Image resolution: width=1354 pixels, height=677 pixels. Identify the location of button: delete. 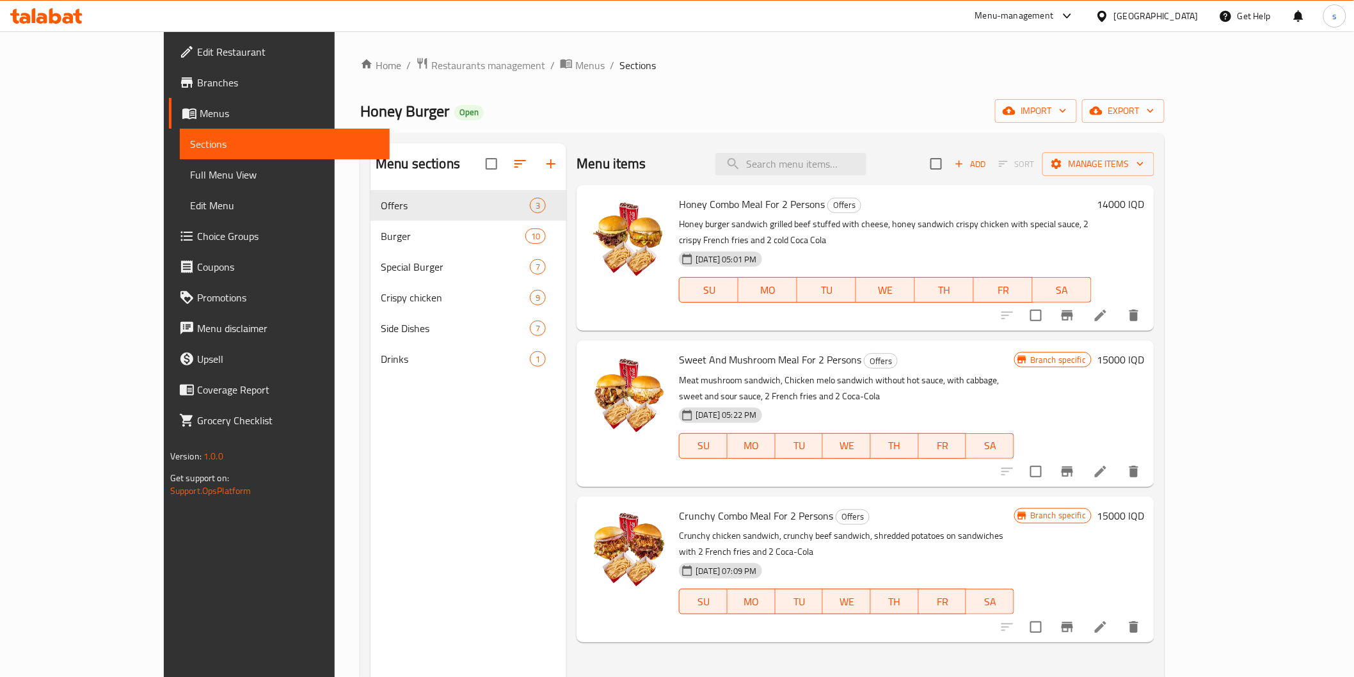
(1134, 316).